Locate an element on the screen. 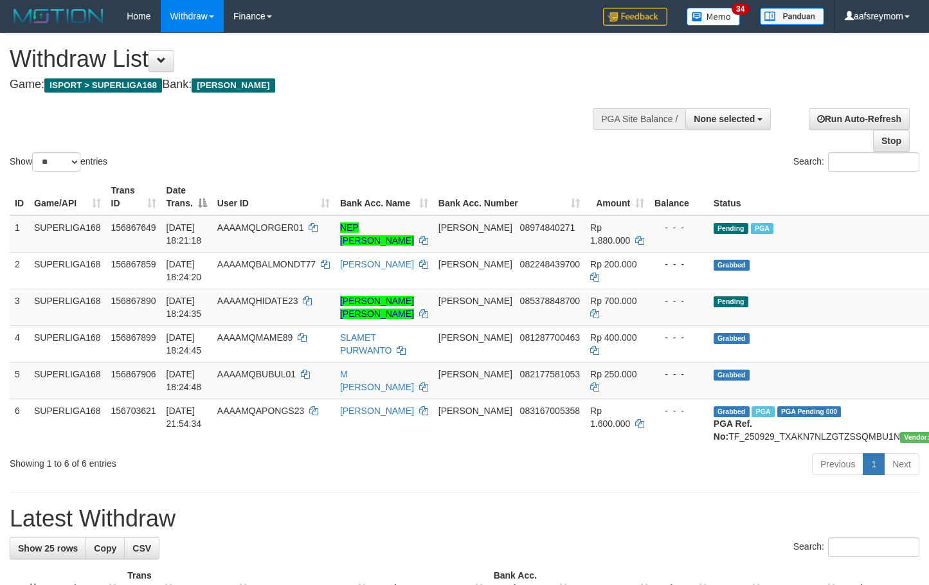  label: Show entries is located at coordinates (59, 162).